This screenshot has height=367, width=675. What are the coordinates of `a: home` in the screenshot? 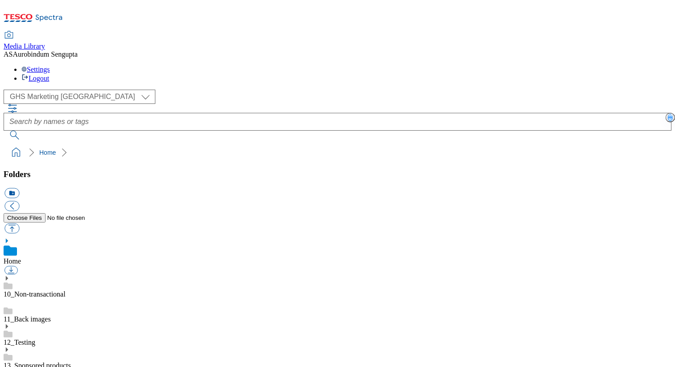 It's located at (16, 153).